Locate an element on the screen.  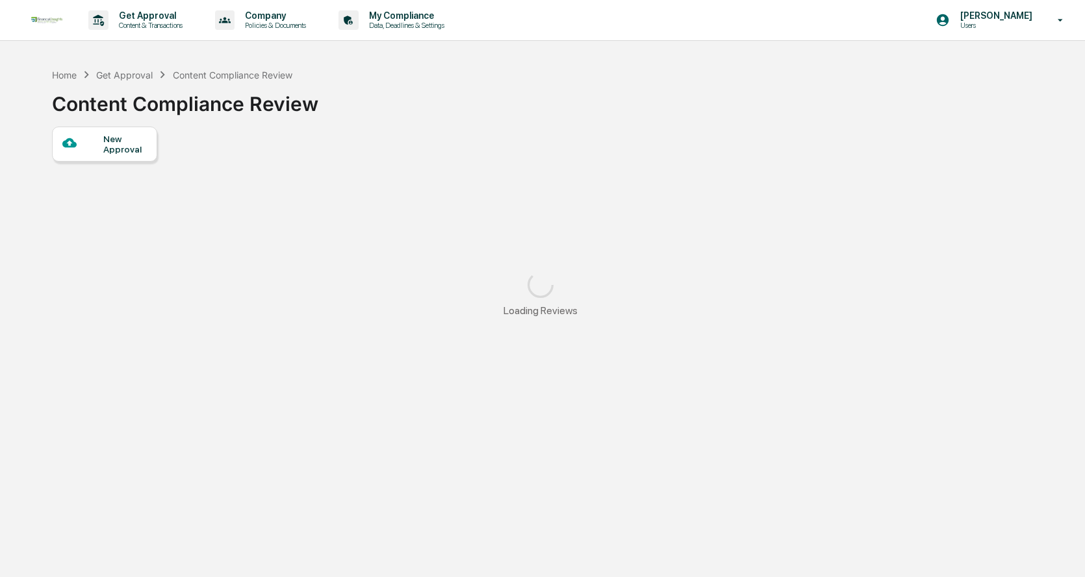
p: Get Approval is located at coordinates (149, 16).